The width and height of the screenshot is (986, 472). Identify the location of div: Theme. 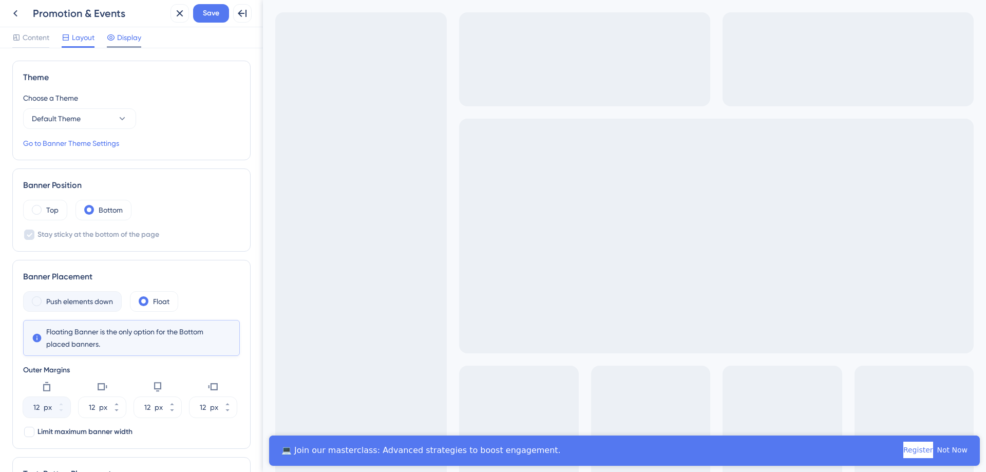
(131, 78).